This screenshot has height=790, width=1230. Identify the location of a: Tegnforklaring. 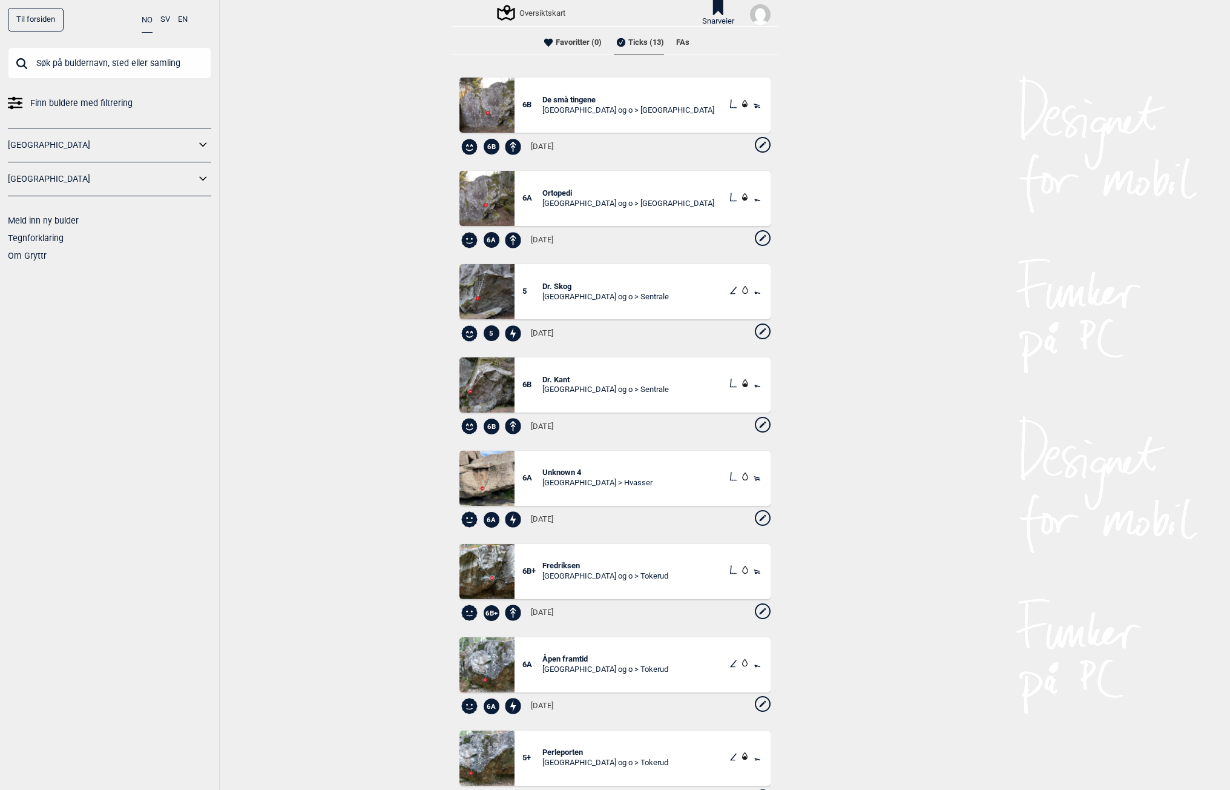
(36, 238).